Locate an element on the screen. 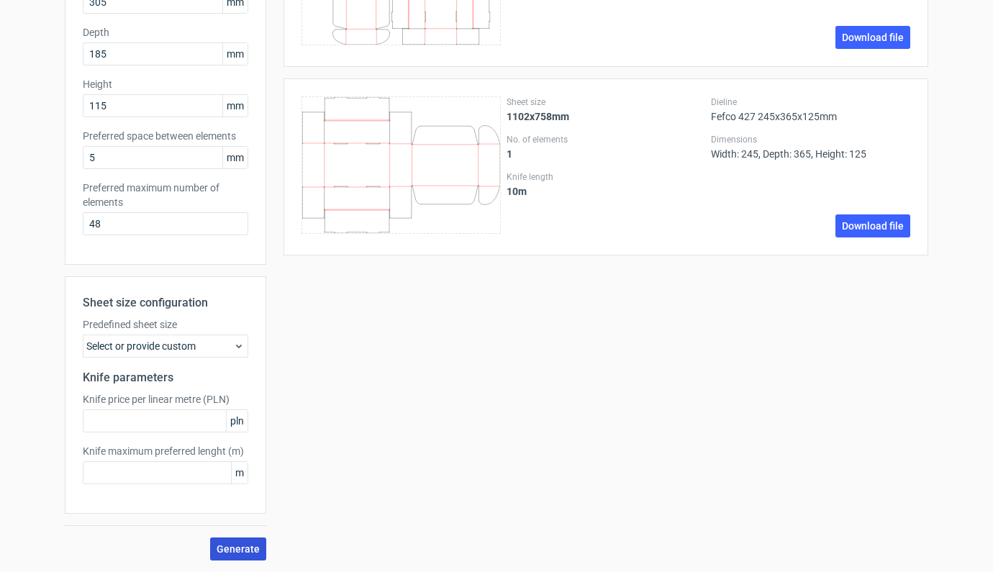 The height and width of the screenshot is (572, 993). span: pln is located at coordinates (237, 421).